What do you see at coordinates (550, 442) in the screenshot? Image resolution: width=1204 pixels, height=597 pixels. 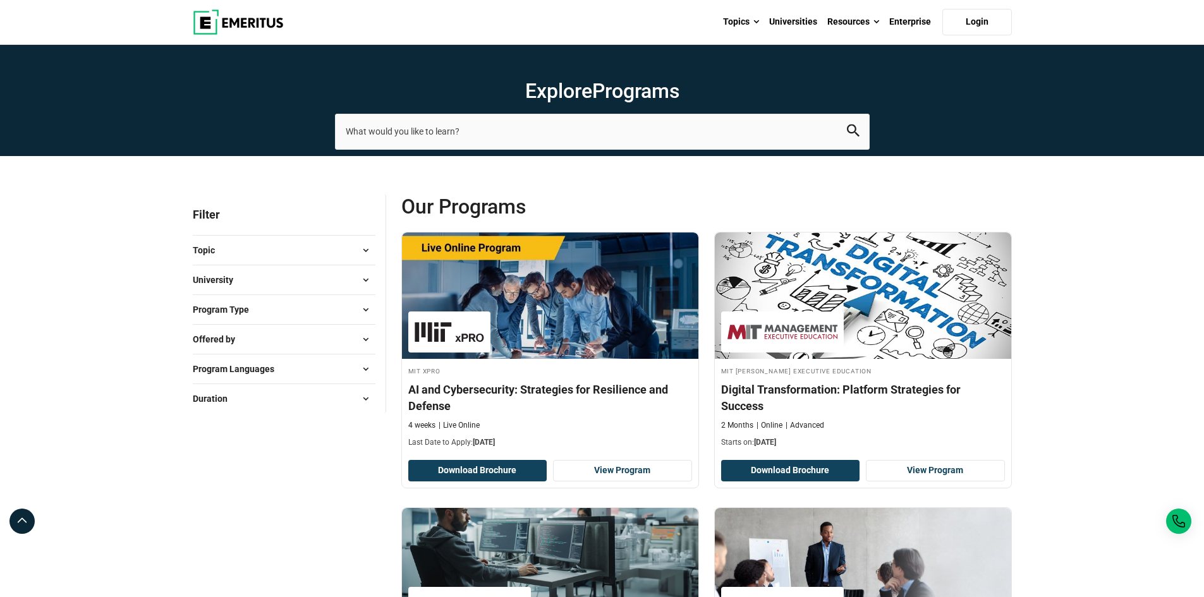 I see `p: Last Date to Apply:` at bounding box center [550, 442].